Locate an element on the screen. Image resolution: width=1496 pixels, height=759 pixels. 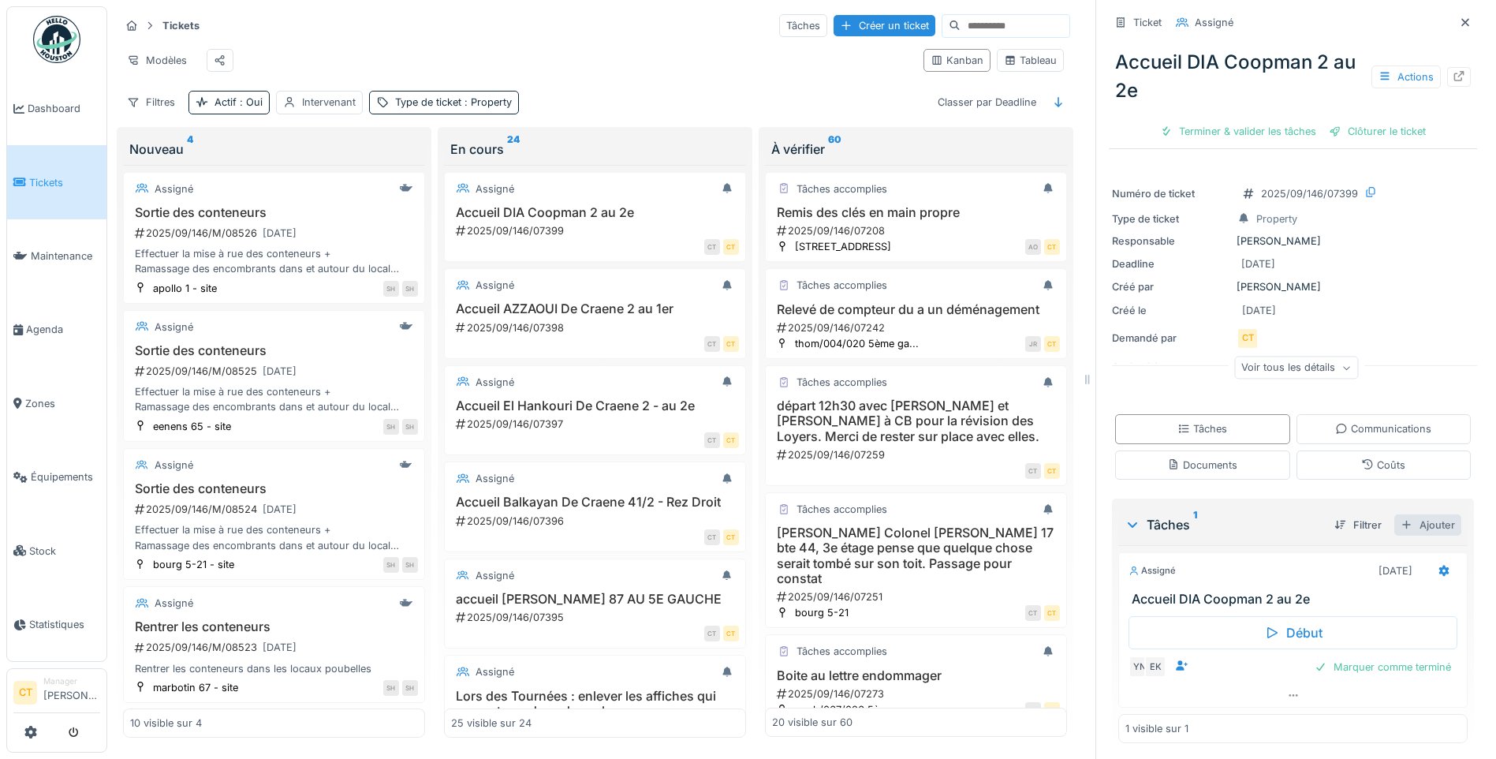
h3: Remis des clés en main propre is located at coordinates (916, 212).